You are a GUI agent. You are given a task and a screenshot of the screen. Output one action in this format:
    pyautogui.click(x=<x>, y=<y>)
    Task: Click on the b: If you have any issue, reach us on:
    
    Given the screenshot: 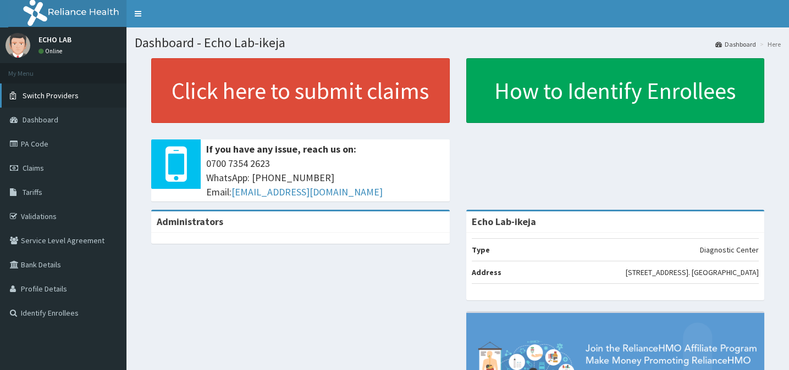 What is the action you would take?
    pyautogui.click(x=281, y=149)
    